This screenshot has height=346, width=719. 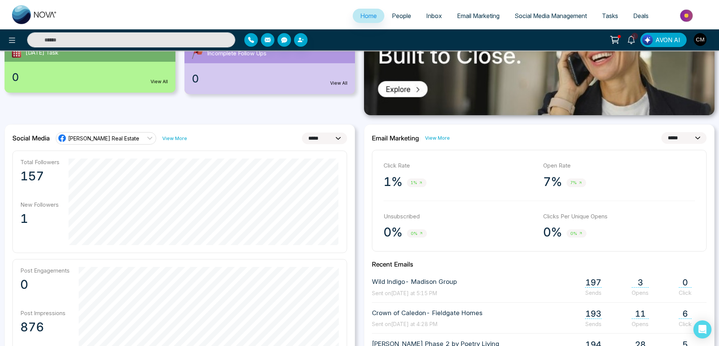 I want to click on h2: Recent Emails, so click(x=539, y=264).